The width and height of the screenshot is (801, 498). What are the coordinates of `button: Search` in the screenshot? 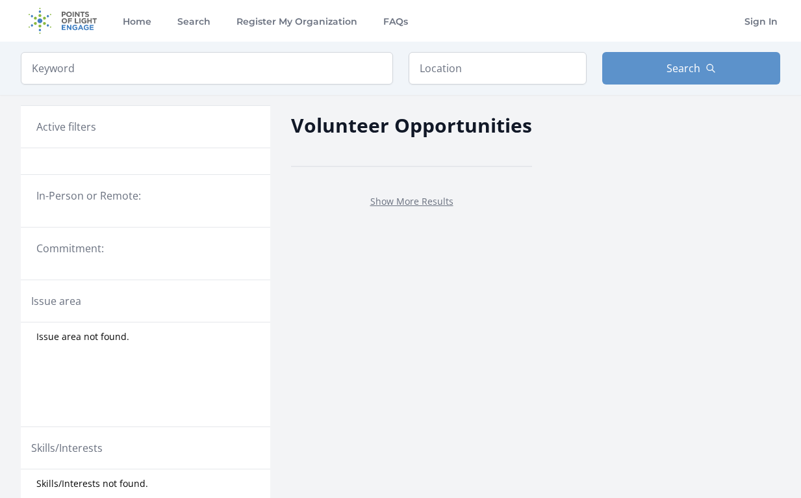 It's located at (691, 68).